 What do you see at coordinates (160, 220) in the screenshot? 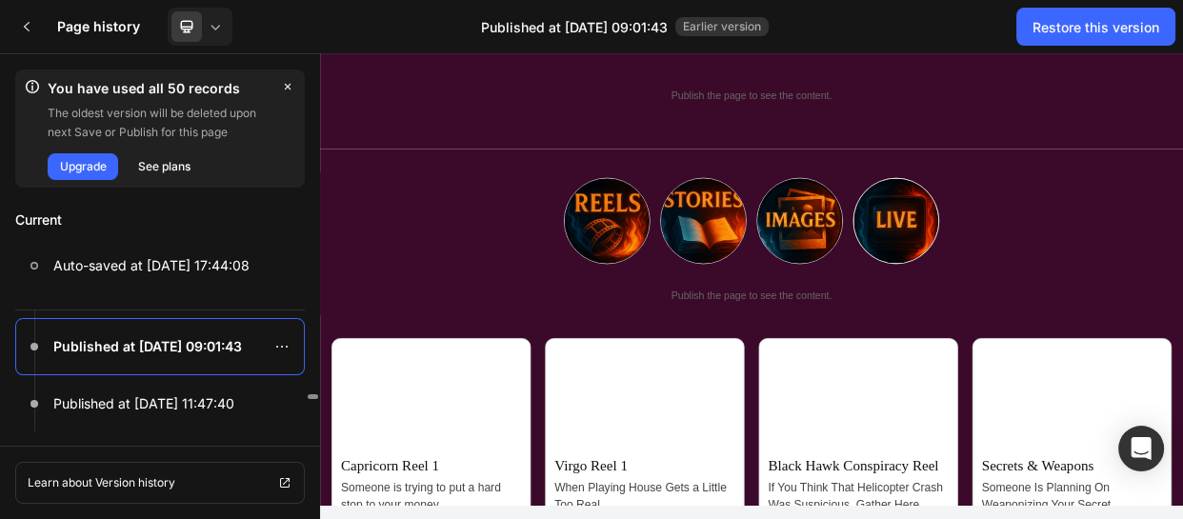
I see `p: Current` at bounding box center [160, 220].